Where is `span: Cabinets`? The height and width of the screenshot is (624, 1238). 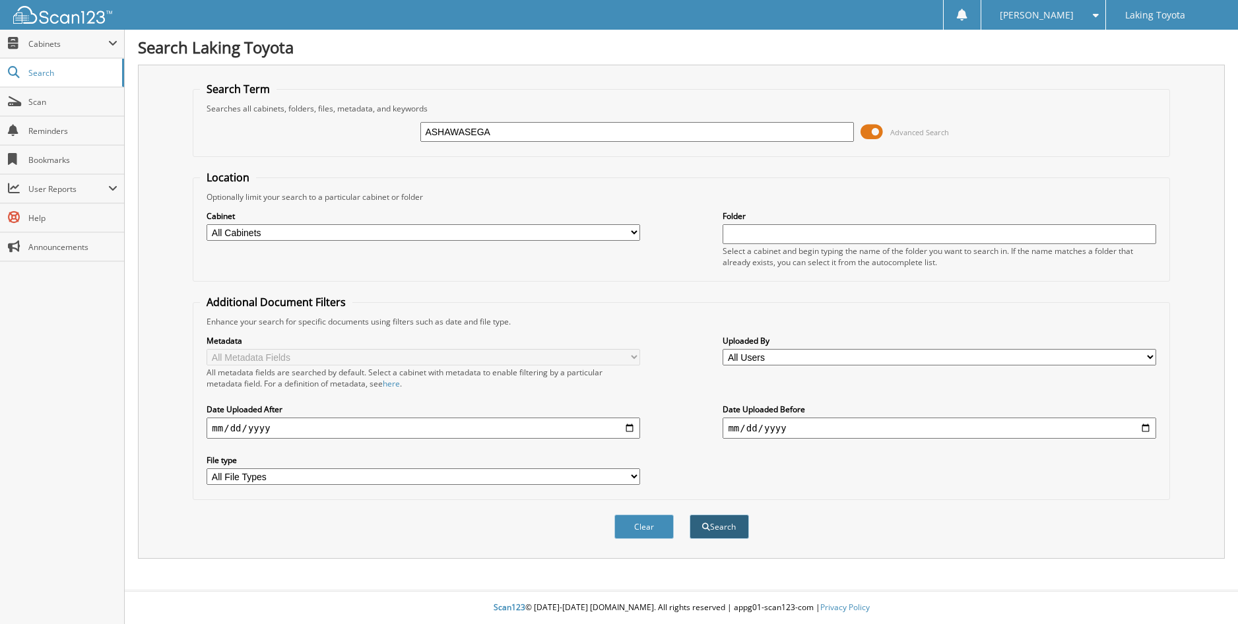
span: Cabinets is located at coordinates (68, 44).